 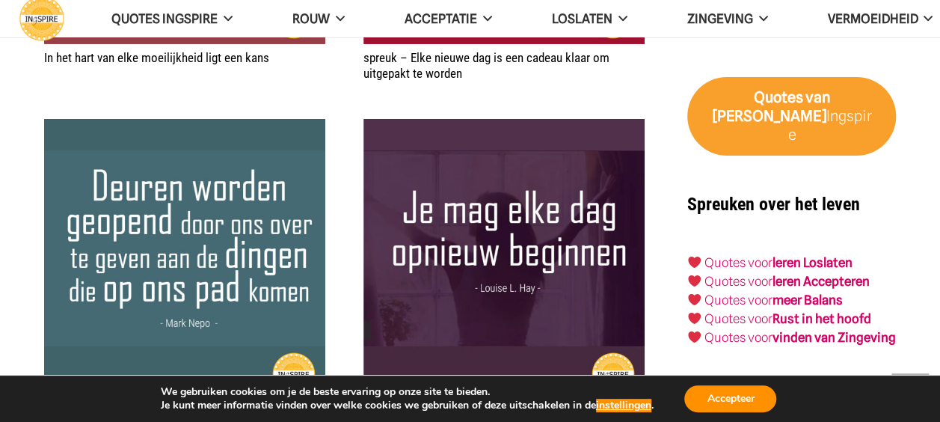 I want to click on a: In het hart van elke moeilijkheid ligt een kans, so click(x=156, y=58).